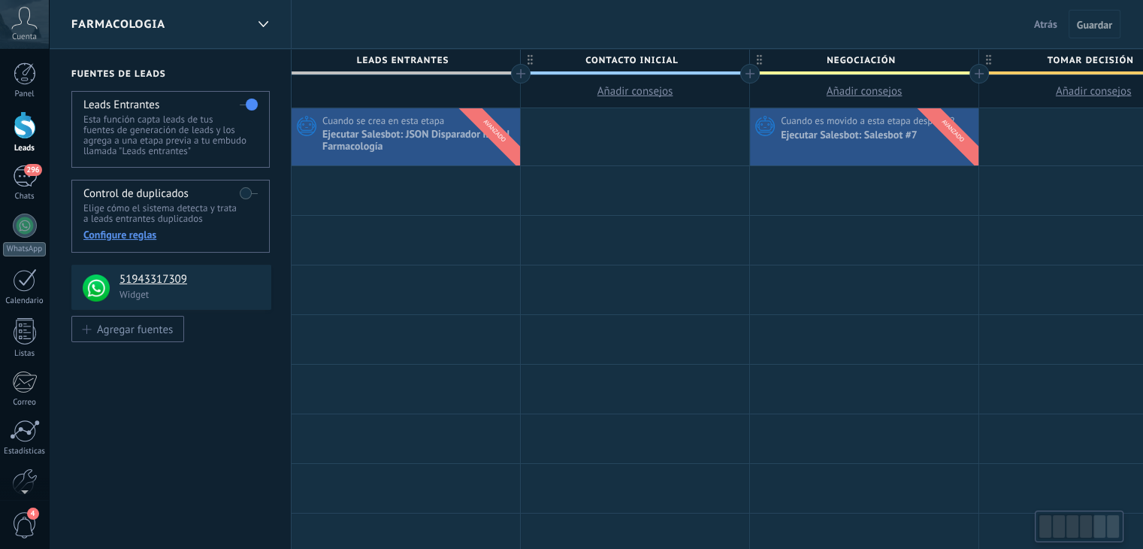  What do you see at coordinates (128, 328) in the screenshot?
I see `button: Agregar fuentes` at bounding box center [128, 328].